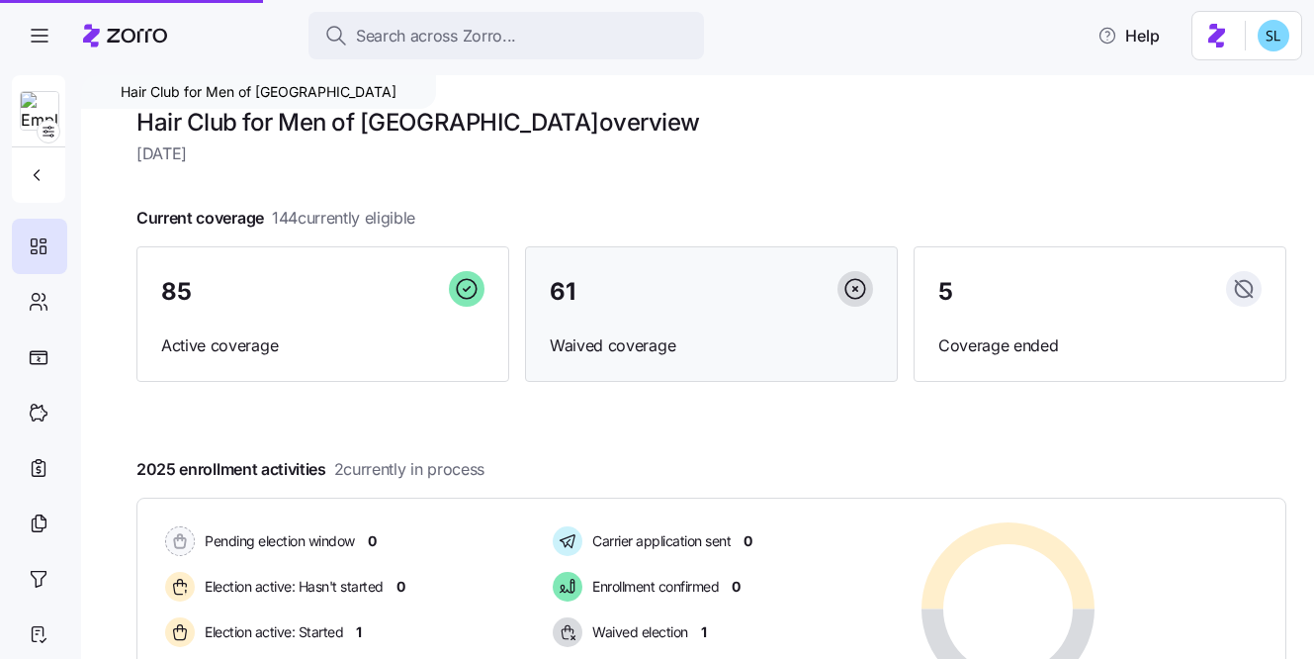  What do you see at coordinates (1129, 36) in the screenshot?
I see `span: Help` at bounding box center [1129, 36].